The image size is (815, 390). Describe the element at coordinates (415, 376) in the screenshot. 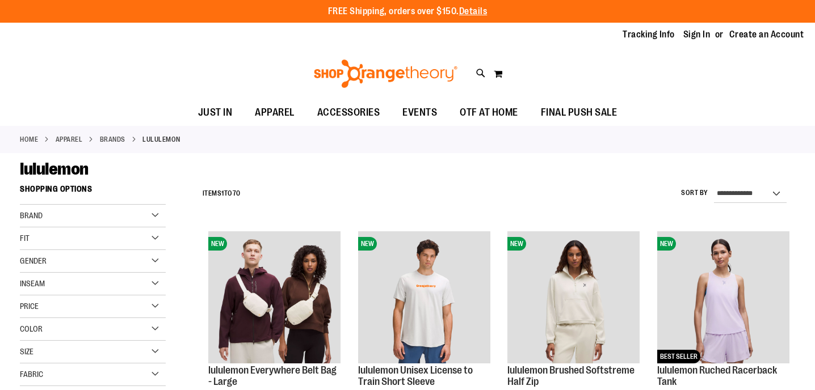

I see `a: lululemon Unisex License to Train Short Sleeve` at that location.